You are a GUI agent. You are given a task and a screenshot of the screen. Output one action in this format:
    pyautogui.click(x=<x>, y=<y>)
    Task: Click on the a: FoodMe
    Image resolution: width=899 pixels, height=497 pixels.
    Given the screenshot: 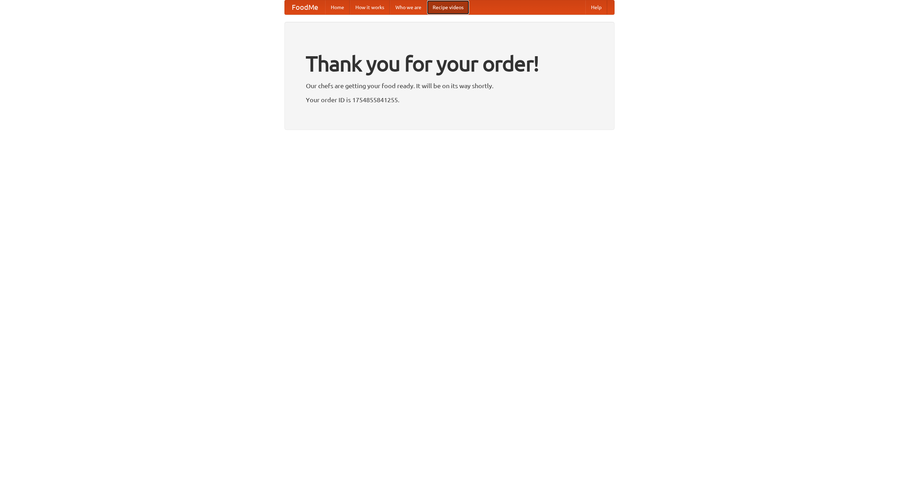 What is the action you would take?
    pyautogui.click(x=305, y=7)
    